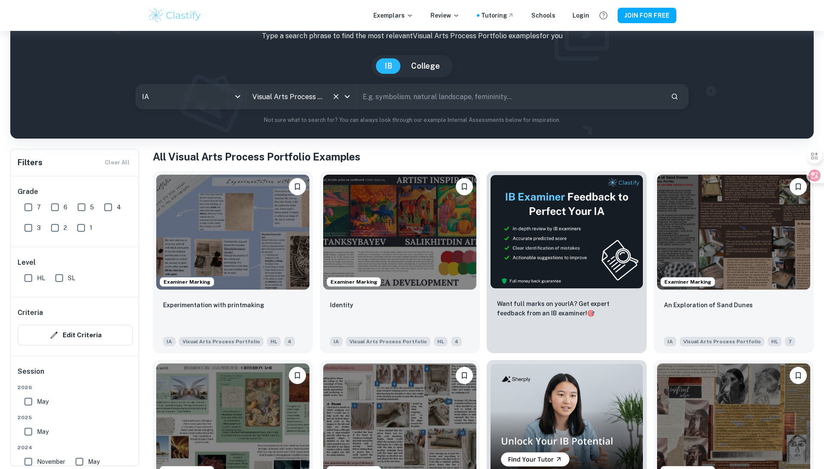  Describe the element at coordinates (566, 308) in the screenshot. I see `p: Want full marks on your IA ? Get expert feedback from an IB examiner!` at that location.